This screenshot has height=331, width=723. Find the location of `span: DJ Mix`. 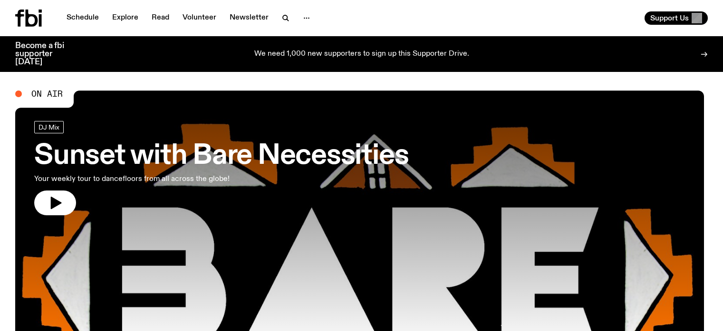

span: DJ Mix is located at coordinates (49, 127).